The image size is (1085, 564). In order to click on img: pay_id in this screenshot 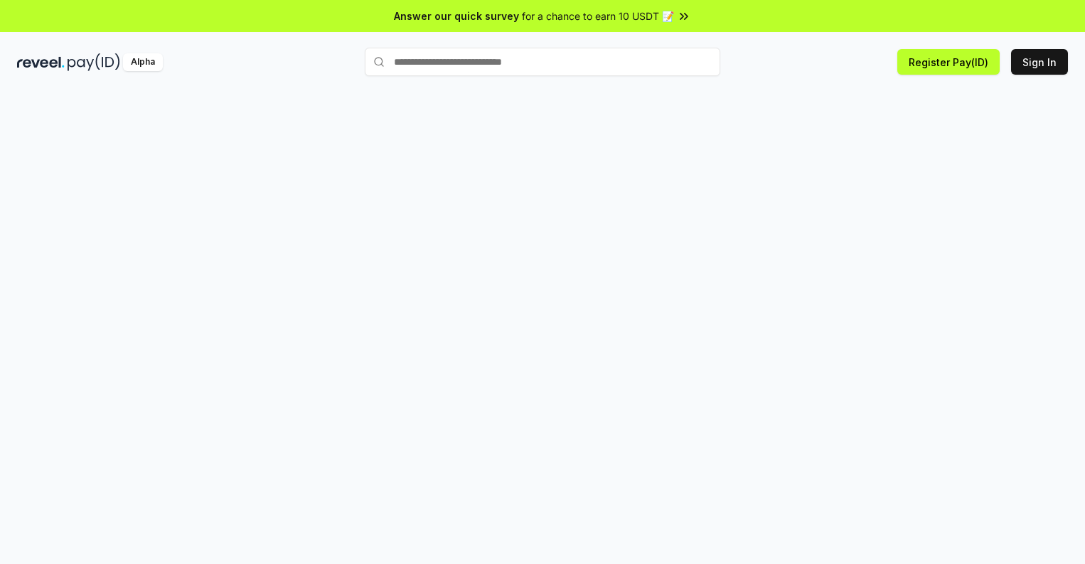, I will do `click(94, 62)`.